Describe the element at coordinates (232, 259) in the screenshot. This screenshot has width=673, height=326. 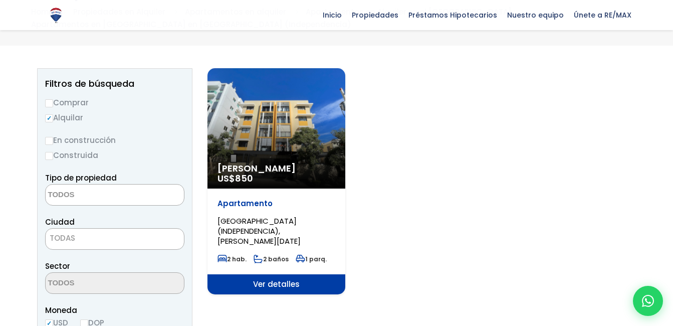
I see `span: 2 hab.` at that location.